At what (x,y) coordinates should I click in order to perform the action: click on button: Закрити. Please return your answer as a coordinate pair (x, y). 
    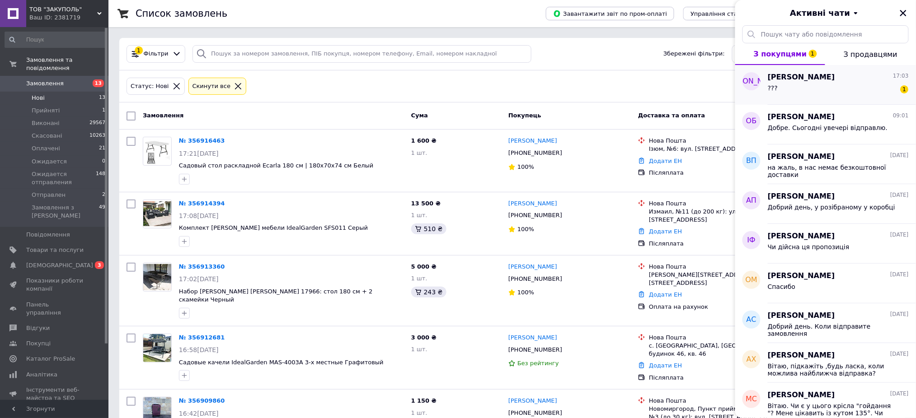
    Looking at the image, I should click on (903, 13).